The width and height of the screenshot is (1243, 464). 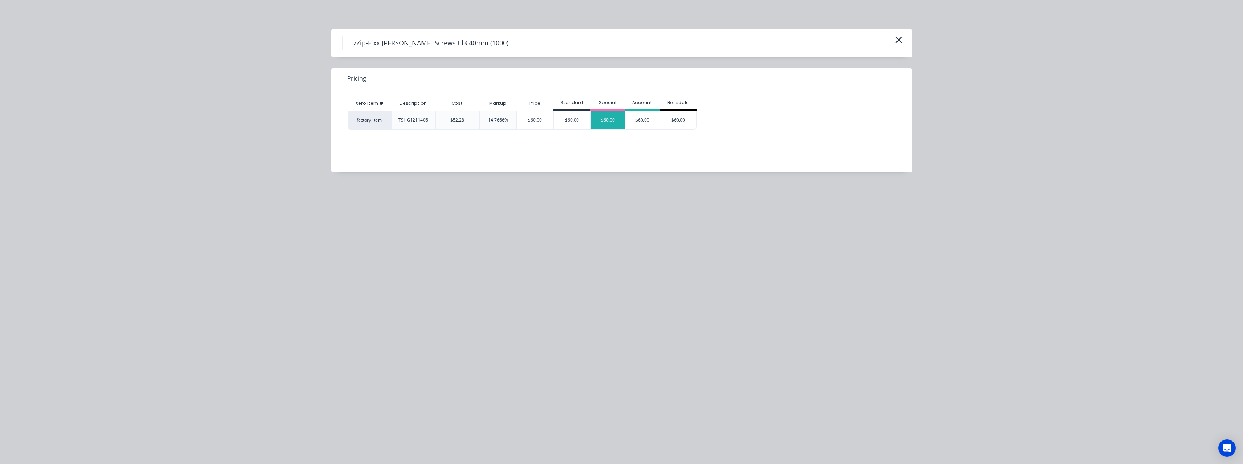 What do you see at coordinates (678, 103) in the screenshot?
I see `div: Rossdale` at bounding box center [678, 103].